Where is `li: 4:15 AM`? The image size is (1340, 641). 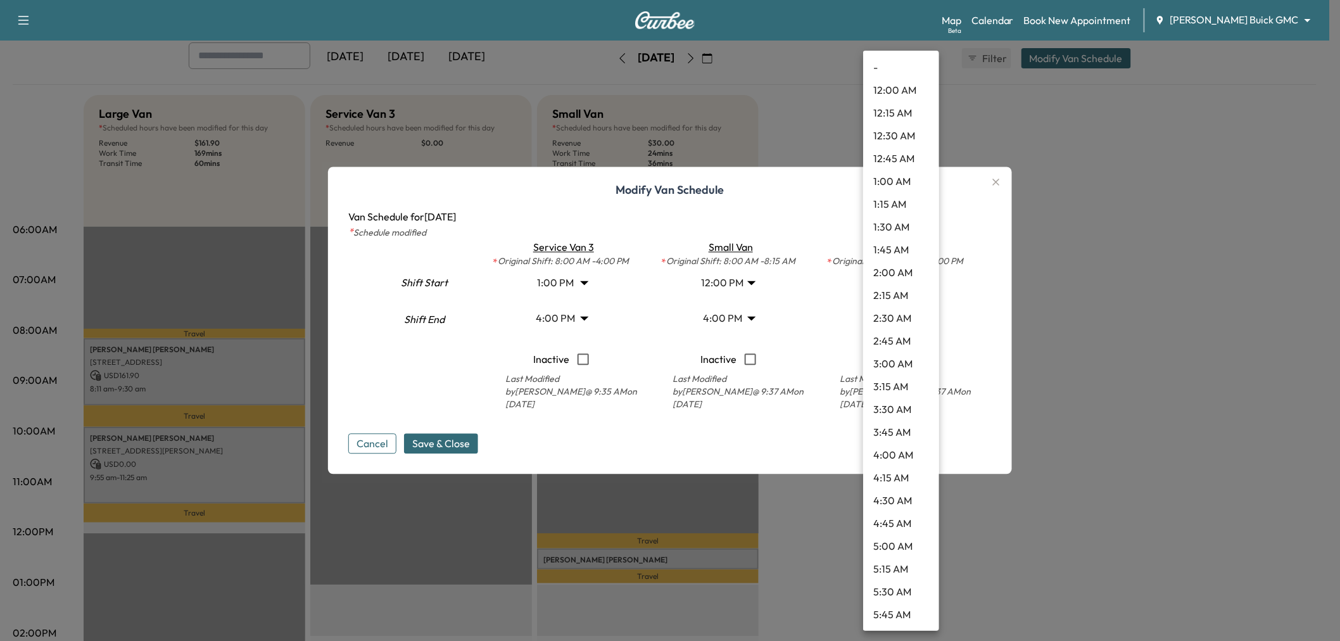 li: 4:15 AM is located at coordinates (901, 478).